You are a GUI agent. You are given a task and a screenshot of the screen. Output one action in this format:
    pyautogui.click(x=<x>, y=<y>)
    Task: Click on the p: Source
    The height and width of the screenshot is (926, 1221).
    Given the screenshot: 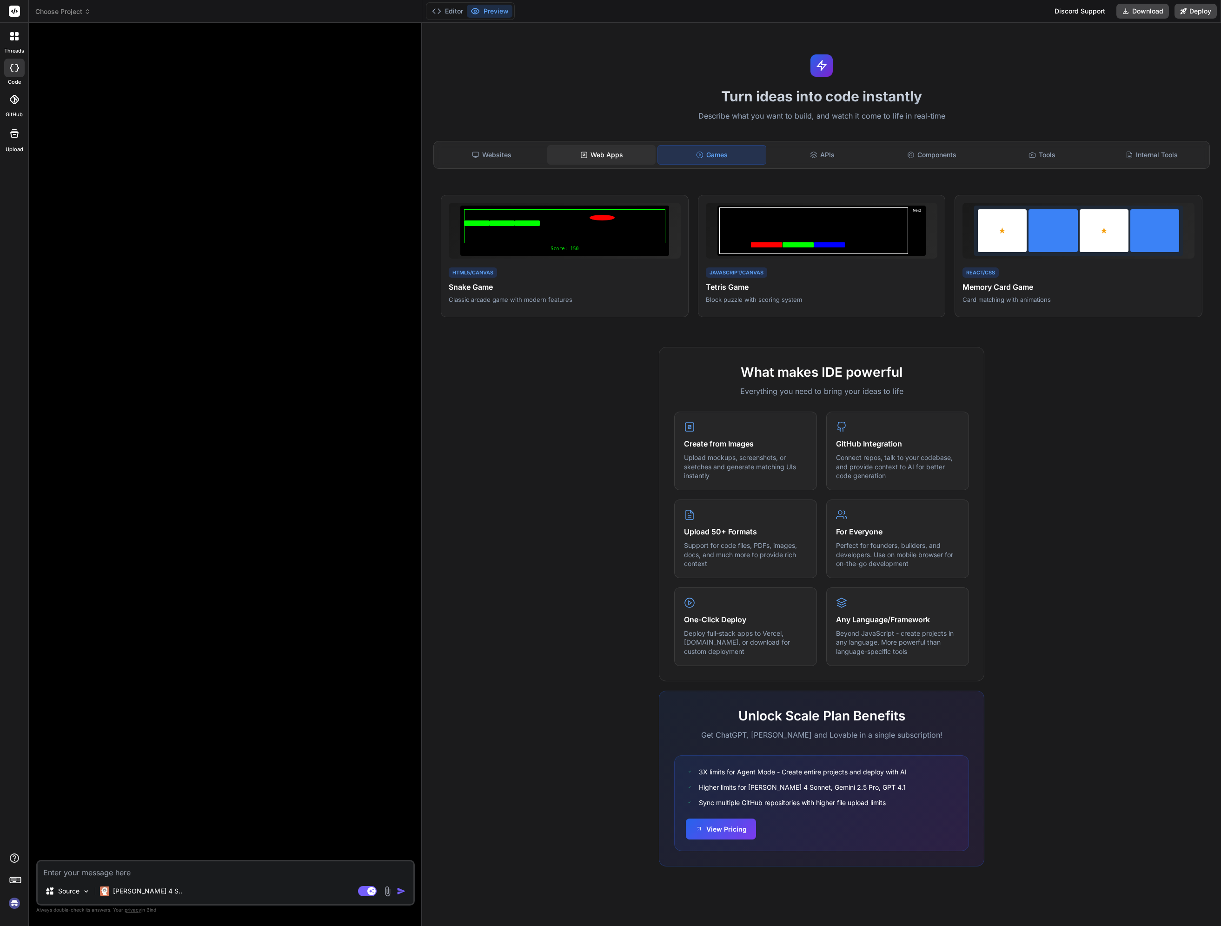 What is the action you would take?
    pyautogui.click(x=69, y=891)
    